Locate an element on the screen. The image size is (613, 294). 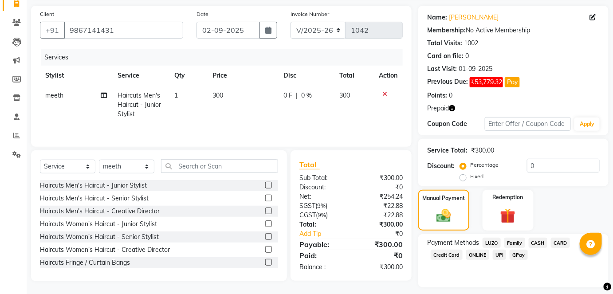
div: Haircuts Men's Haircut - Creative Director is located at coordinates (100, 211).